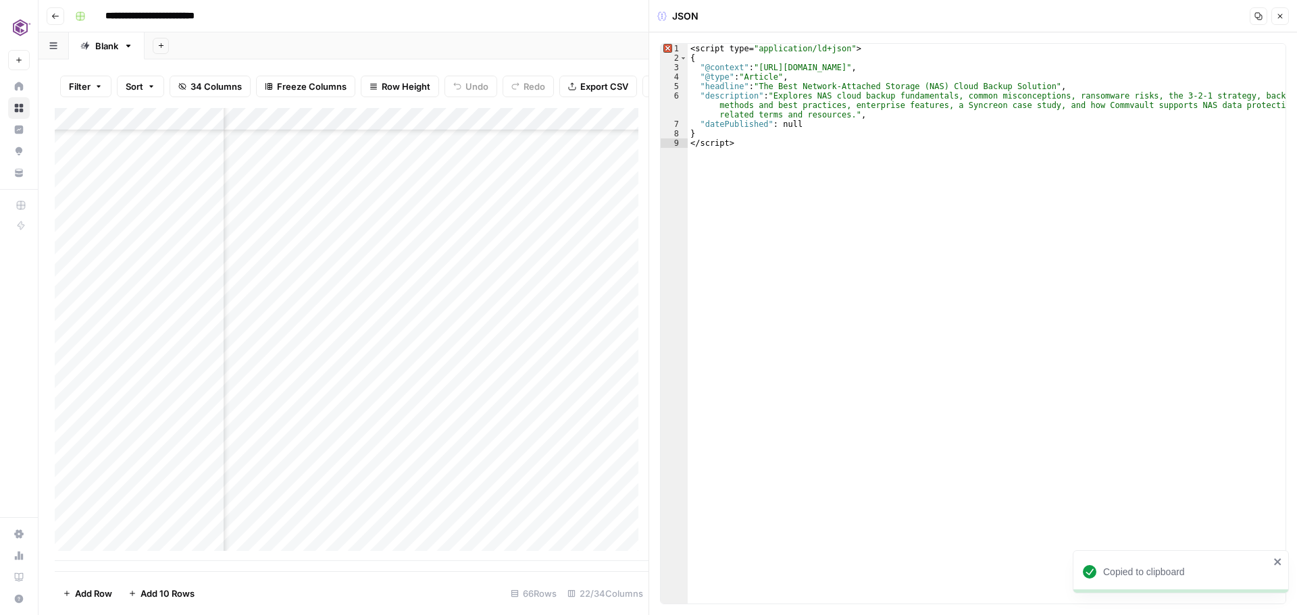  Describe the element at coordinates (528, 86) in the screenshot. I see `button: Redo` at that location.